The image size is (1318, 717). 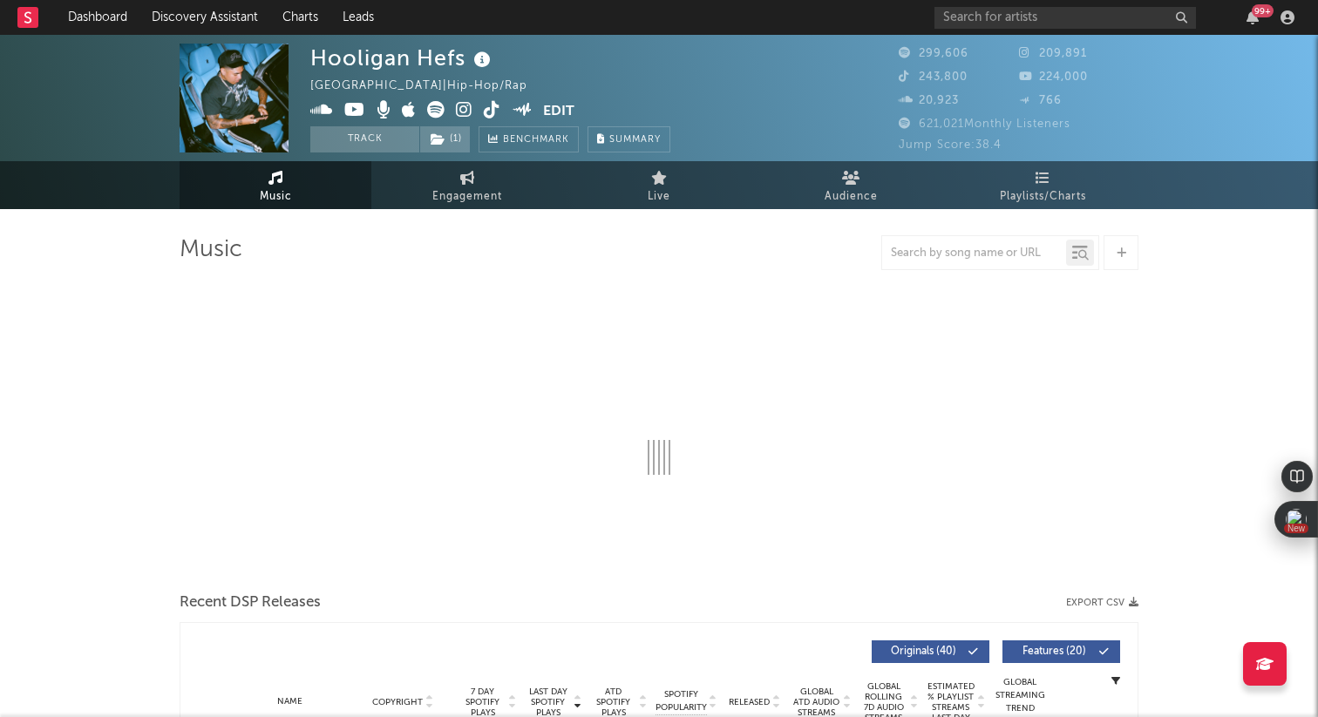 I want to click on span: Summary, so click(x=634, y=139).